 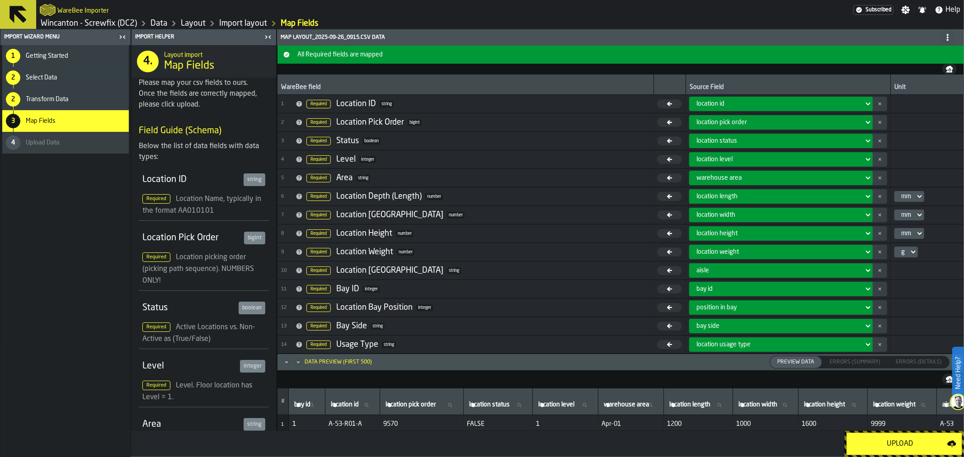 I want to click on span: Location picking order (picking path sequence). NUMBERS ONLY!, so click(x=198, y=269).